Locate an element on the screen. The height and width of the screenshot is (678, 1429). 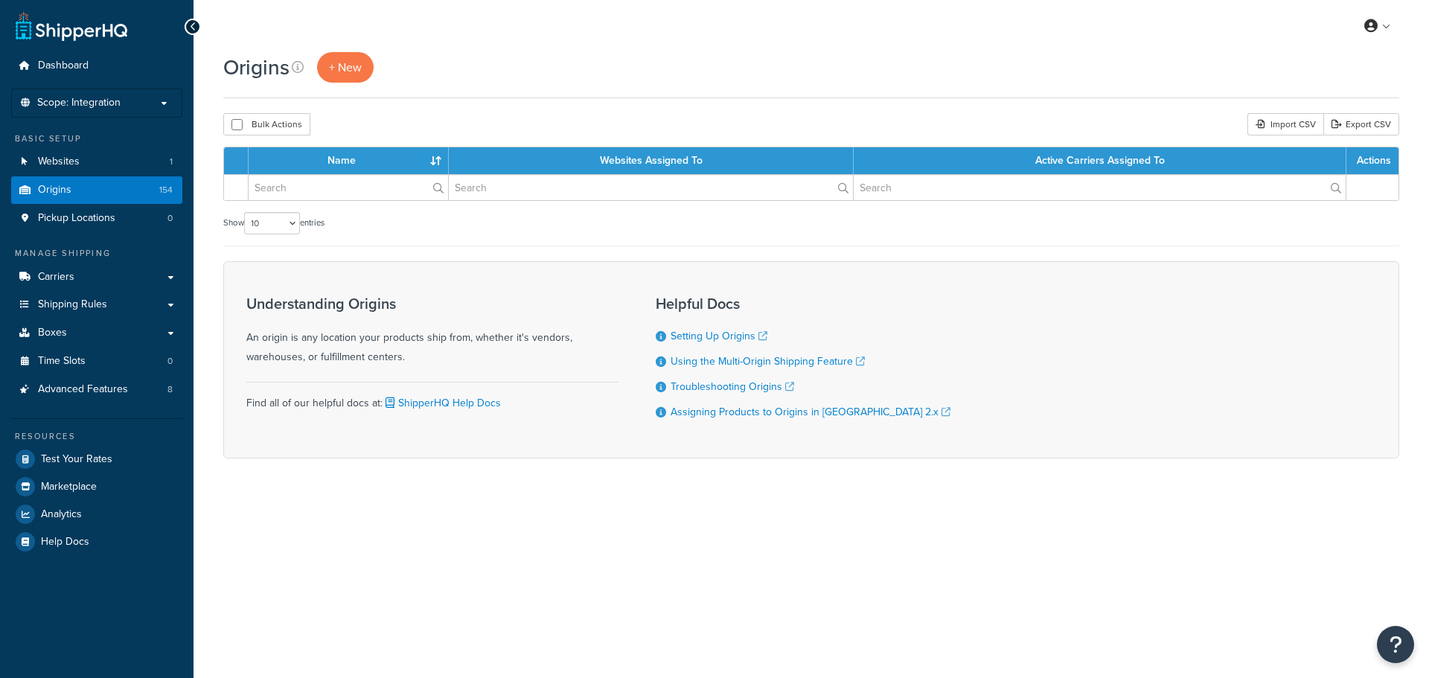
li: Boxes is located at coordinates (97, 333).